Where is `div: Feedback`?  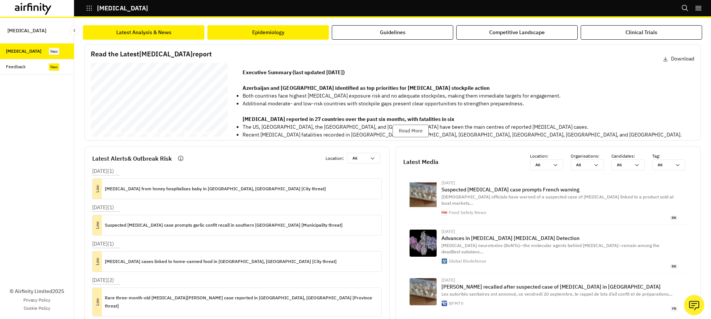
div: Feedback is located at coordinates (16, 67).